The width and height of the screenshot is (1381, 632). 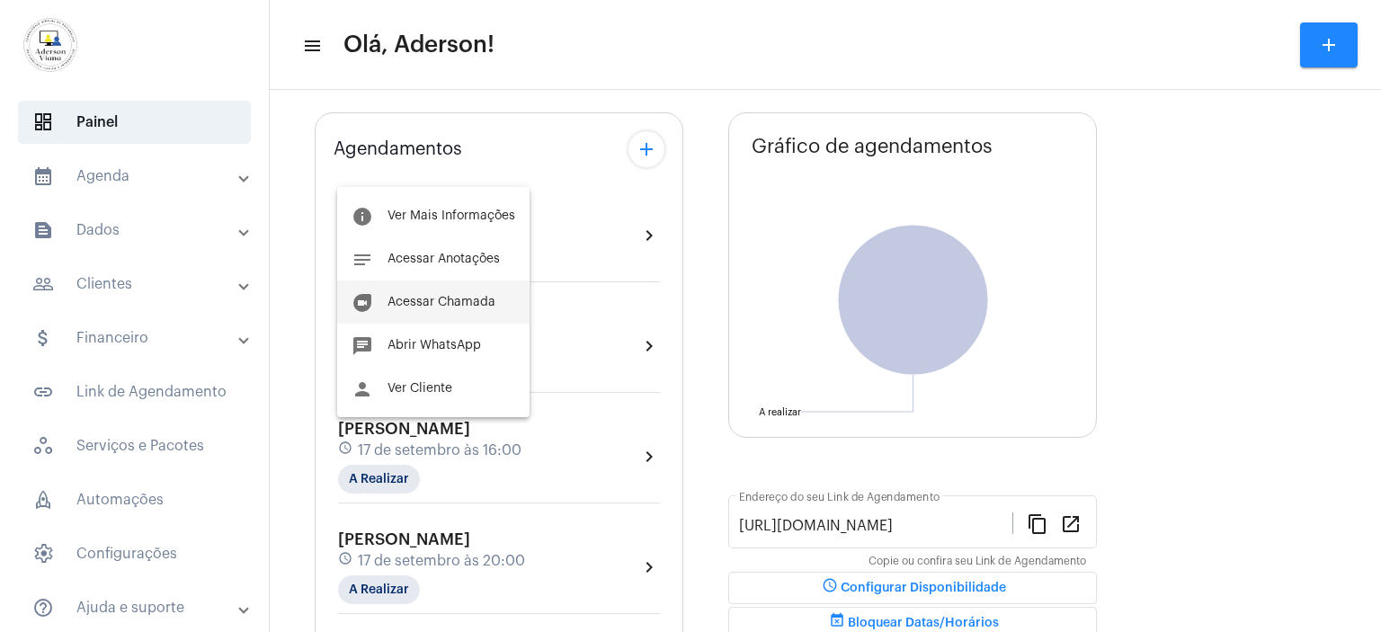 I want to click on mat-icon: person, so click(x=362, y=389).